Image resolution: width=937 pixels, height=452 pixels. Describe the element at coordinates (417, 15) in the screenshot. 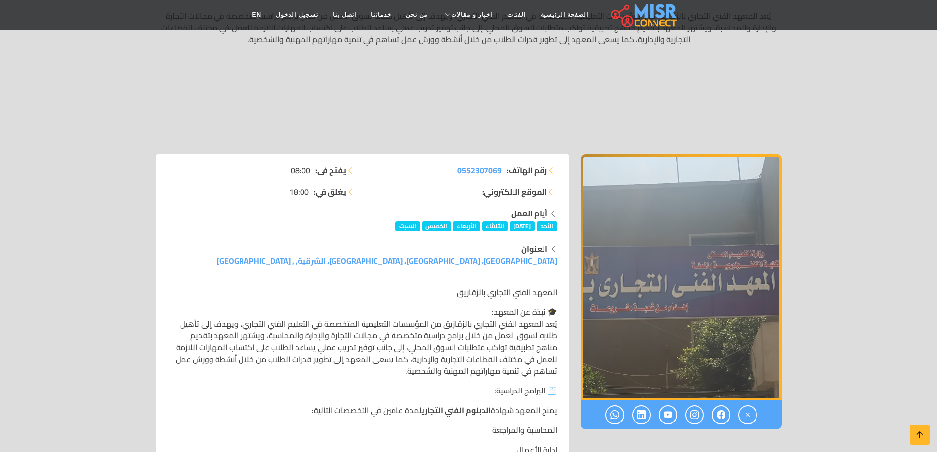

I see `a: من نحن` at that location.